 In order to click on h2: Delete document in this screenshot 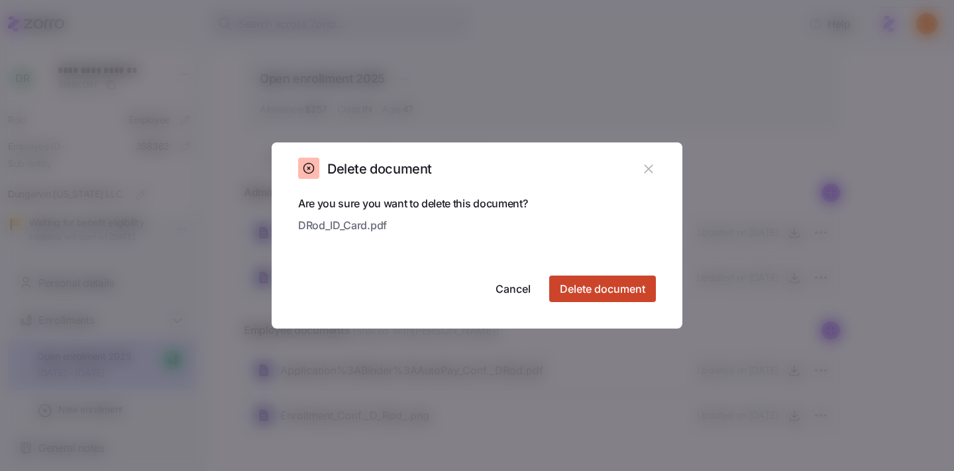, I will do `click(380, 169)`.